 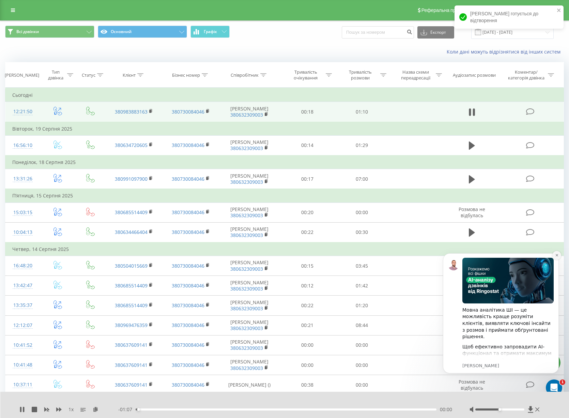 What do you see at coordinates (284, 129) in the screenshot?
I see `td: Вівторок, 19 Серпня 2025` at bounding box center [284, 129].